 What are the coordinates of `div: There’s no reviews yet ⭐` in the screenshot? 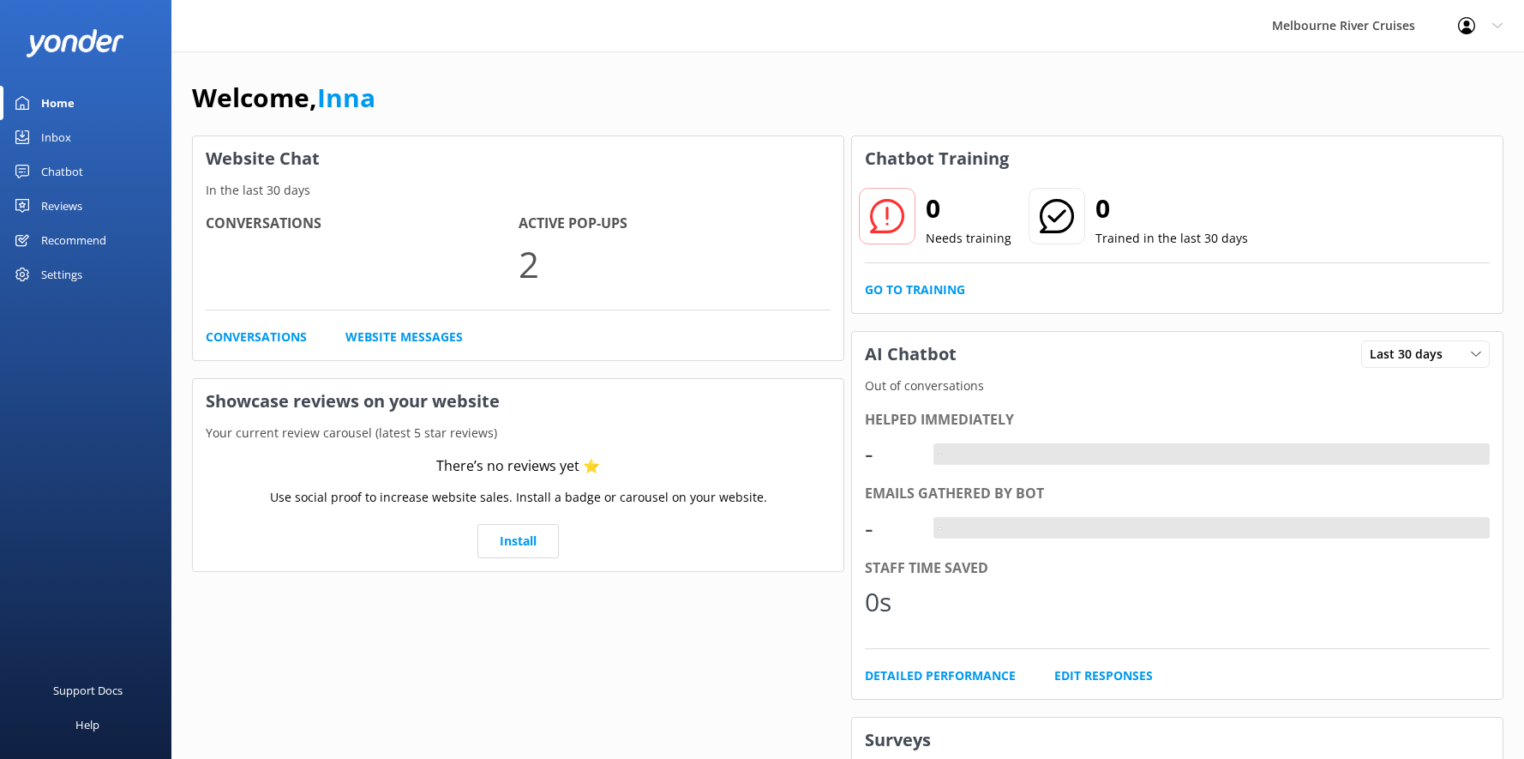 It's located at (518, 466).